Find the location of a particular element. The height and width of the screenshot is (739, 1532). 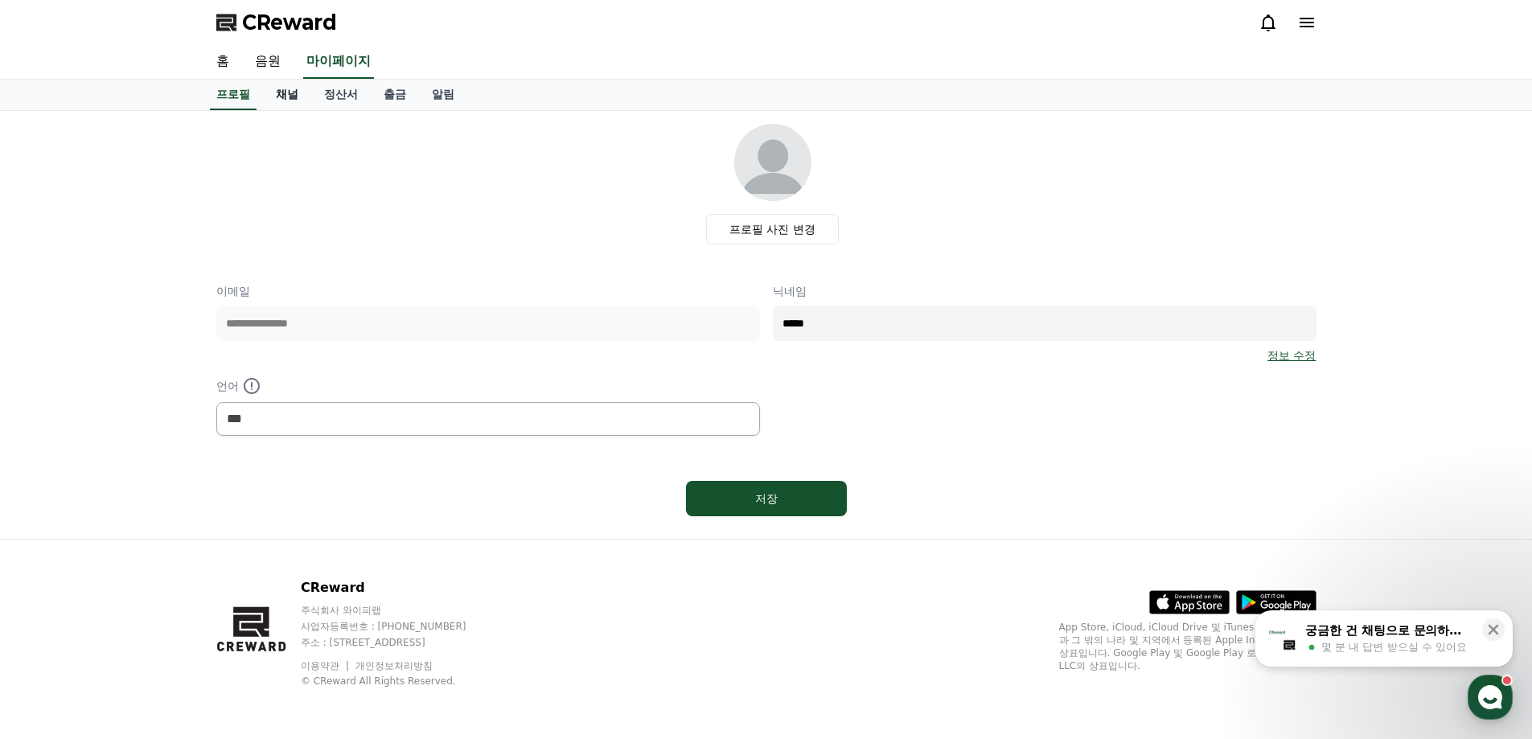

img: profile_image is located at coordinates (773, 162).